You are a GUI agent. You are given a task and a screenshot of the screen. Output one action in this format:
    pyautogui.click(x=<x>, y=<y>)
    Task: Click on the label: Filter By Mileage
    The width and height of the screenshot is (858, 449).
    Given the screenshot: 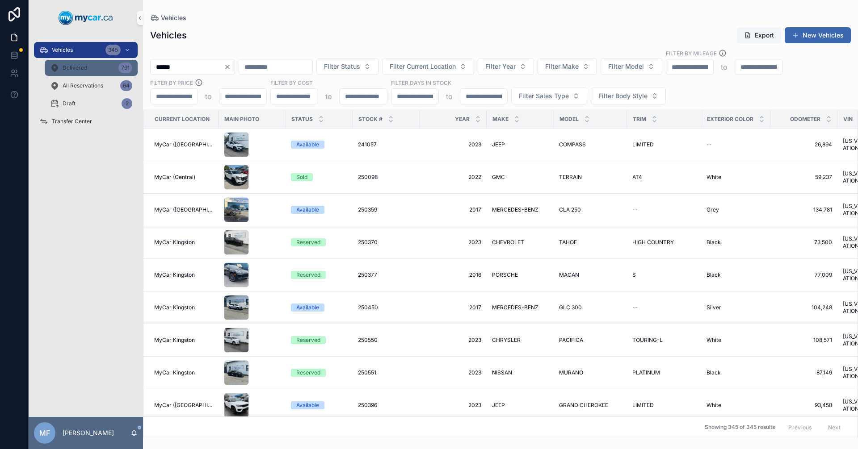 What is the action you would take?
    pyautogui.click(x=691, y=53)
    